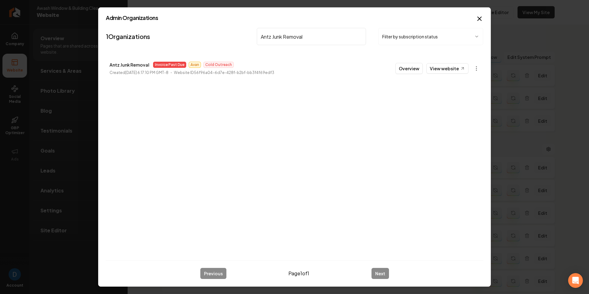 This screenshot has height=294, width=589. Describe the element at coordinates (224, 73) in the screenshot. I see `p: Website ID 56f96a04-6d7e-428f-b2bf-bb3f4f69edf3` at that location.